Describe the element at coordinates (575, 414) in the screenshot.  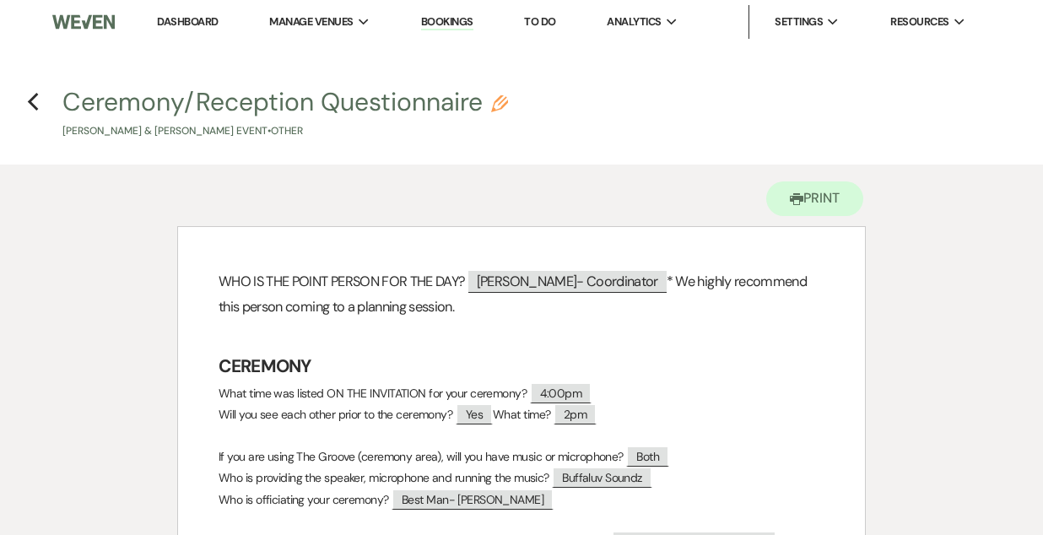
I see `span: 2pm` at that location.